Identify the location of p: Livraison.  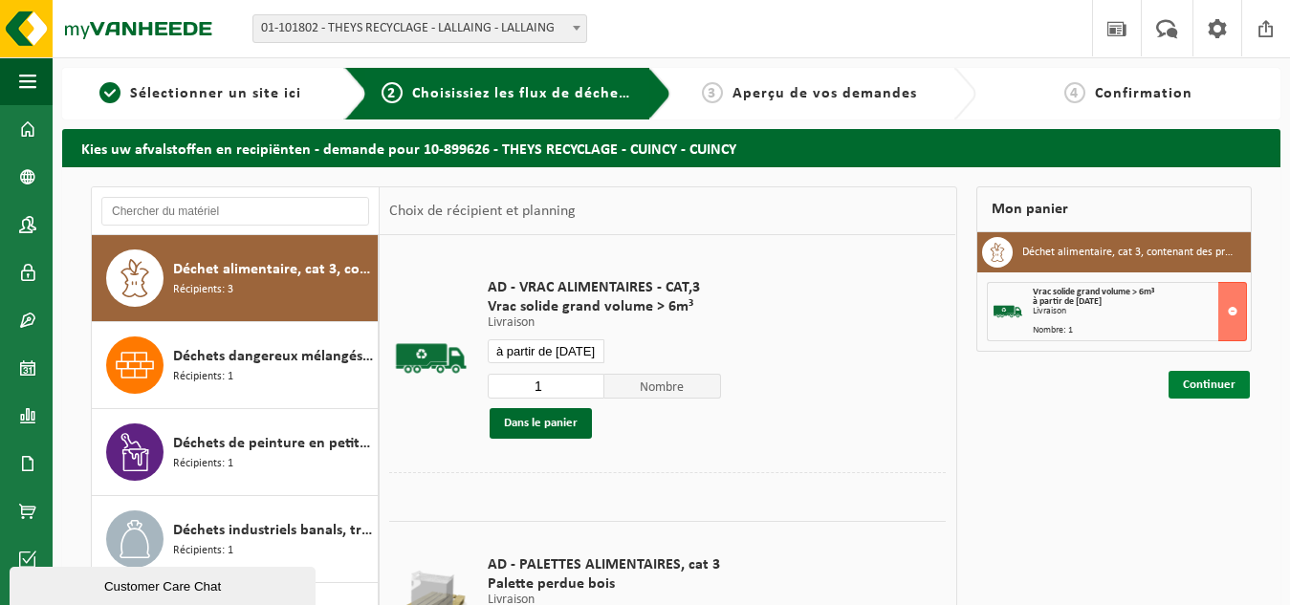
(604, 323).